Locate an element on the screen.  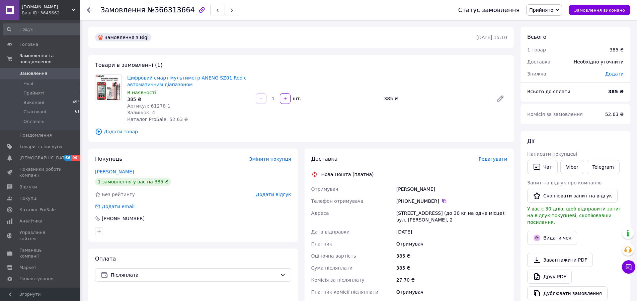
span: Запит на відгук про компанію is located at coordinates (564, 183).